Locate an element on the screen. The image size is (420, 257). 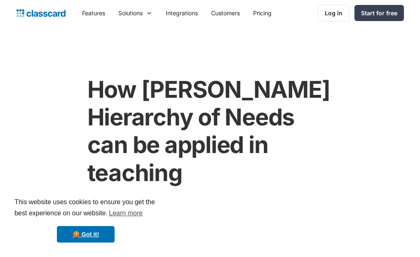
a: dismiss cookie message is located at coordinates (86, 234).